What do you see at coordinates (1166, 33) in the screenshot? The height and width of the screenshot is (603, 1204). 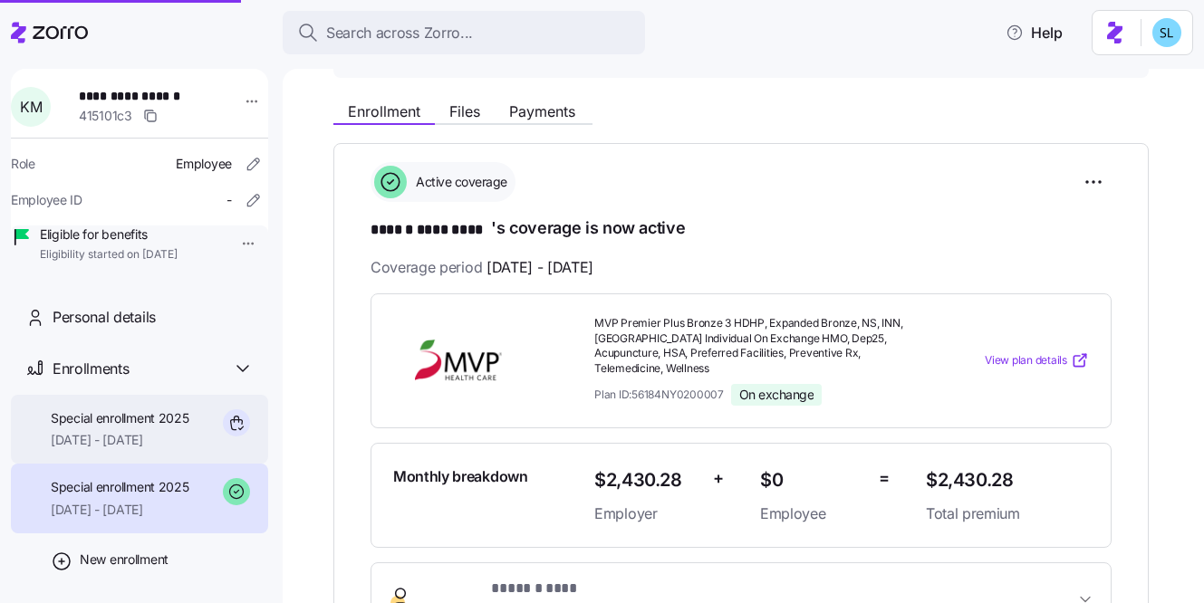 I see `img: 7c620d928e46699fcfb78cede4daf1d1` at bounding box center [1166, 33].